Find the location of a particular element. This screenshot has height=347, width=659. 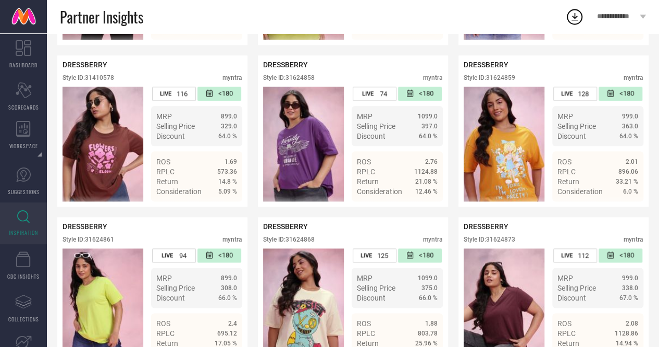

span: 999.0 is located at coordinates (630, 116).